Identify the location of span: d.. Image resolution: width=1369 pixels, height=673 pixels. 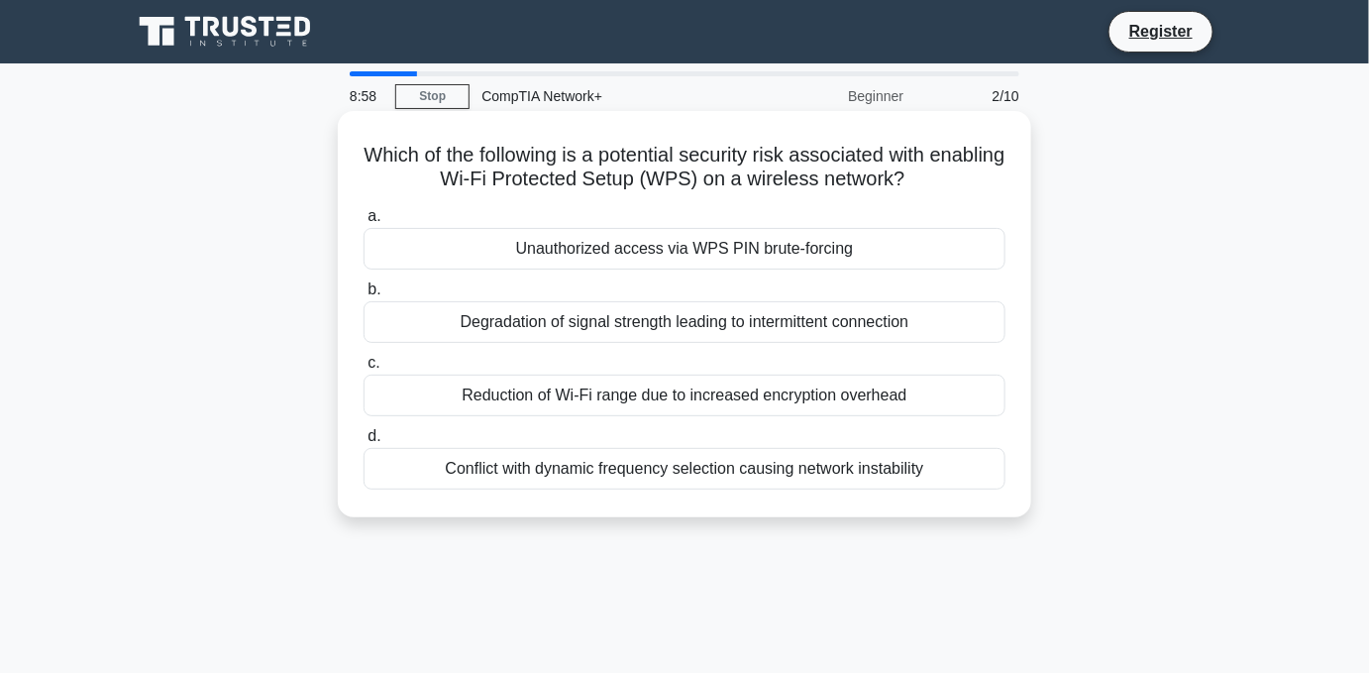
(373, 435).